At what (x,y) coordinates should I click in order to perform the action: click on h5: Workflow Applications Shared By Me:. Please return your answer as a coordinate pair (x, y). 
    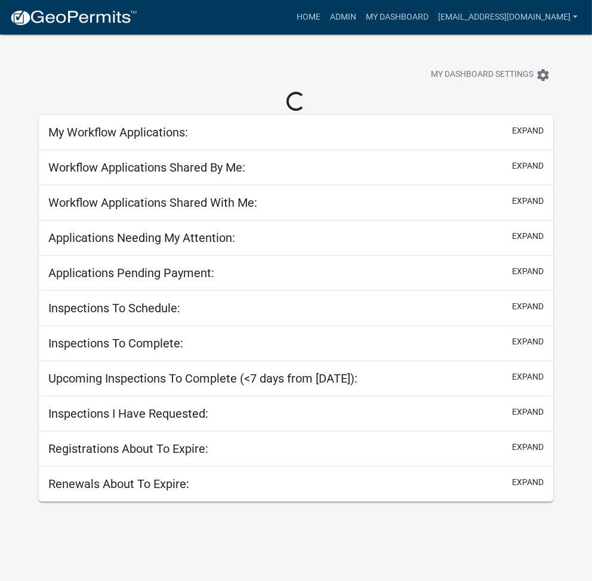
    Looking at the image, I should click on (147, 168).